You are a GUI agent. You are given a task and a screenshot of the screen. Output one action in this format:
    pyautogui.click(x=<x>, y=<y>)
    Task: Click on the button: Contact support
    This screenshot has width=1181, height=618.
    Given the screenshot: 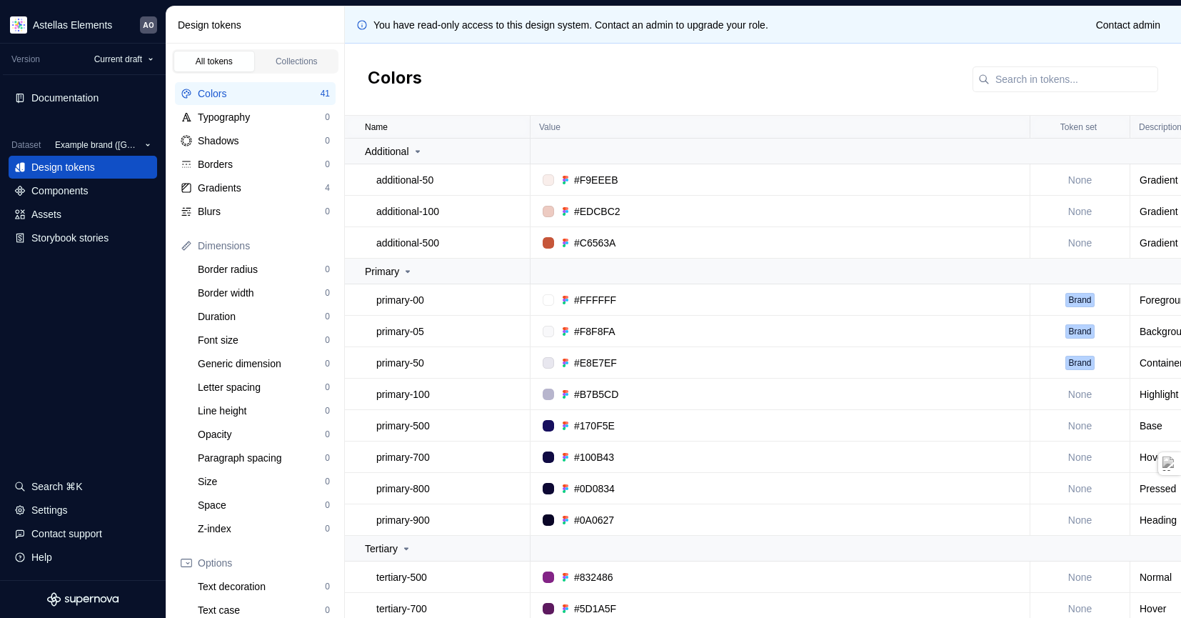 What is the action you would take?
    pyautogui.click(x=83, y=534)
    